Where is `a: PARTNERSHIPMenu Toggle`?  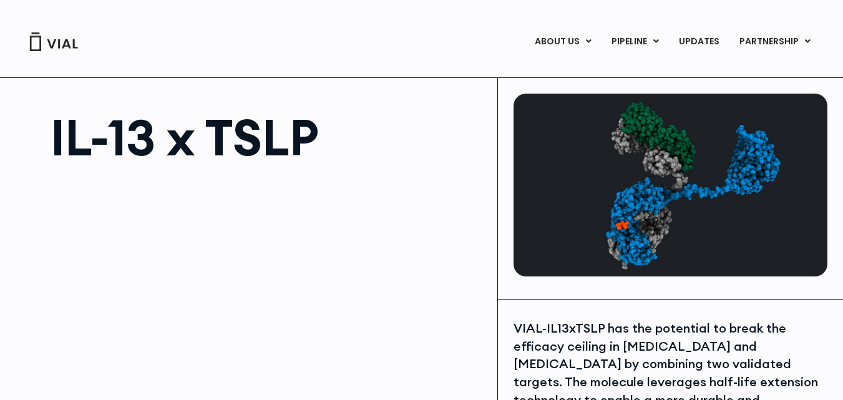
a: PARTNERSHIPMenu Toggle is located at coordinates (775, 42).